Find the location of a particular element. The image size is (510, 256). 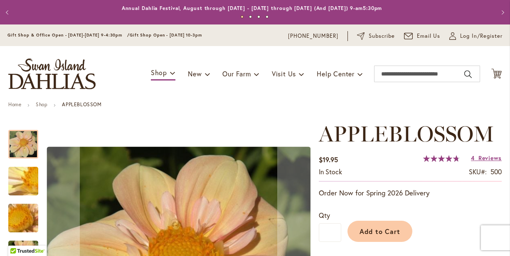

span: 4 is located at coordinates (473, 158).